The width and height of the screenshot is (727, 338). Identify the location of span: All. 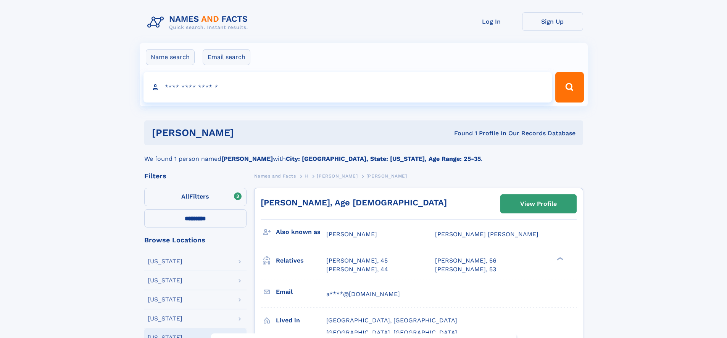
(185, 196).